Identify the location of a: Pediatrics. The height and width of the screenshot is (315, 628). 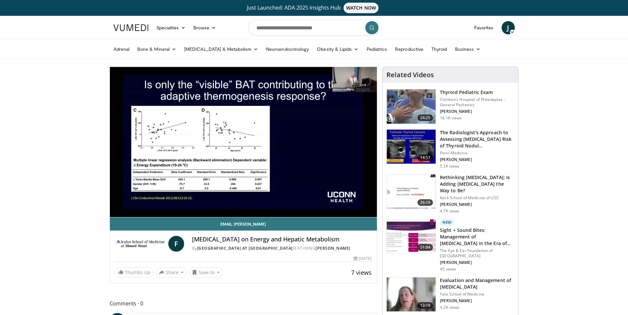
(377, 49).